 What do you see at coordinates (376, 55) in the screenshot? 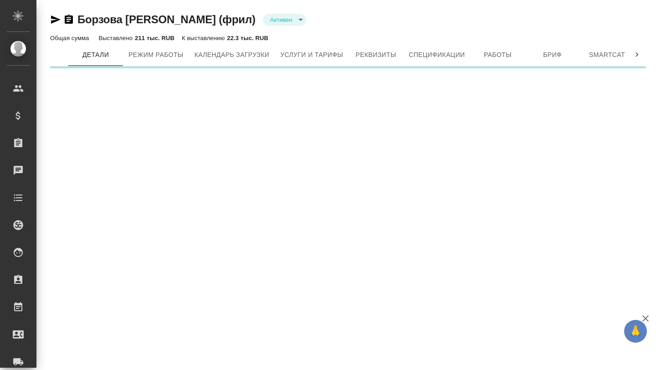
I see `span: Реквизиты` at bounding box center [376, 55].